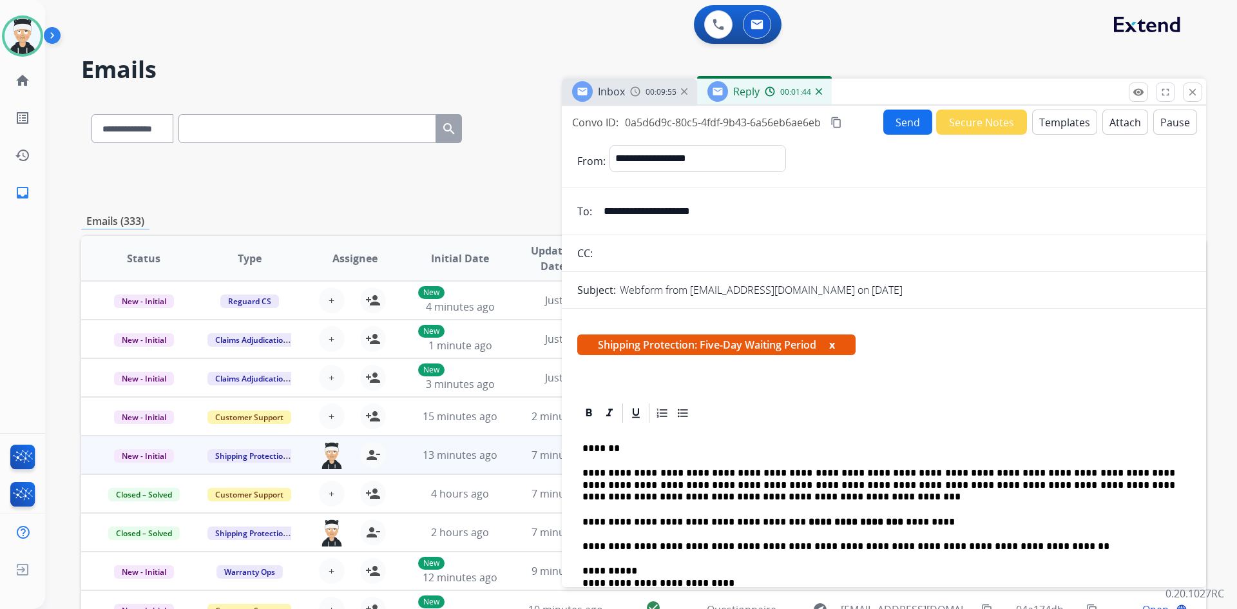 Image resolution: width=1237 pixels, height=609 pixels. I want to click on span: 3 minutes ago, so click(460, 384).